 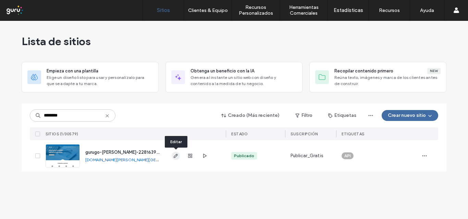 What do you see at coordinates (90, 77) in the screenshot?
I see `div: Empieza con una plantillaElige un diseño listo para usar y personalízalo para que se adapte a tu ...` at bounding box center [90, 77].